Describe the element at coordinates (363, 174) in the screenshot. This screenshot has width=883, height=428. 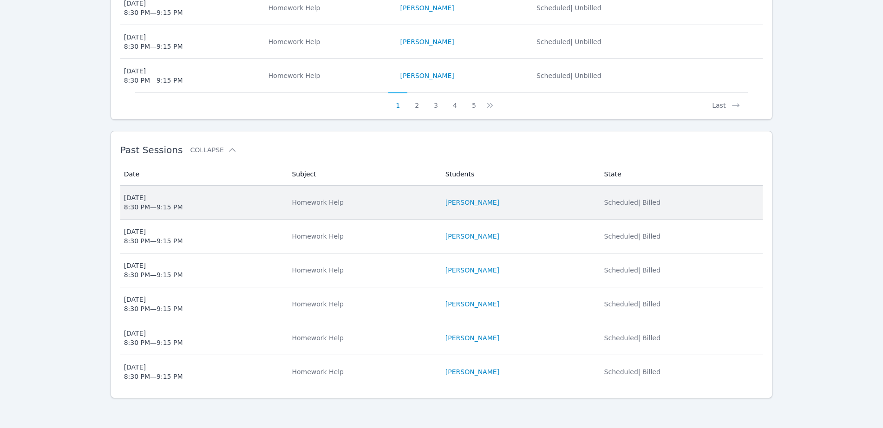
I see `th: Subject` at that location.